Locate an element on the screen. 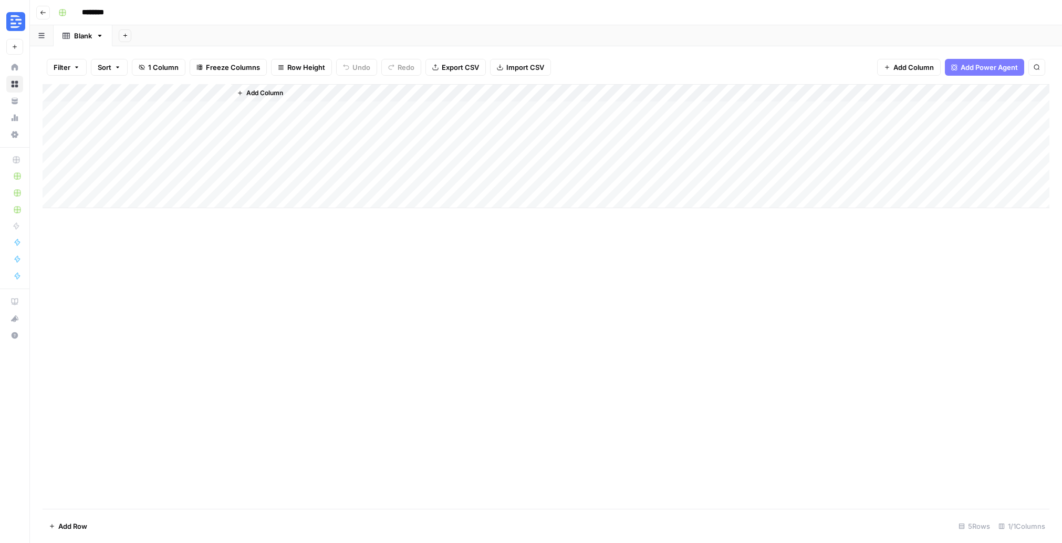 The height and width of the screenshot is (543, 1062). button: Add Power Agent is located at coordinates (984, 67).